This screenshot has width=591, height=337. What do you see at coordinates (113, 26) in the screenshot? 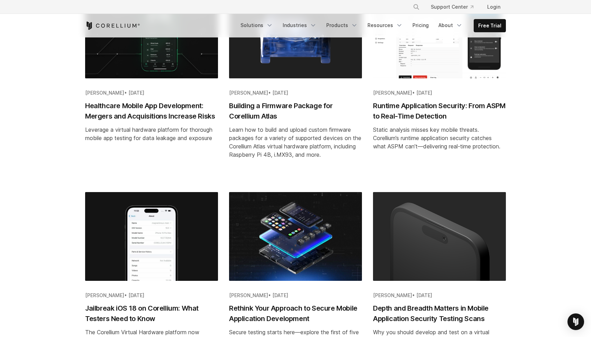
I see `a: Corellium Home` at bounding box center [113, 26].